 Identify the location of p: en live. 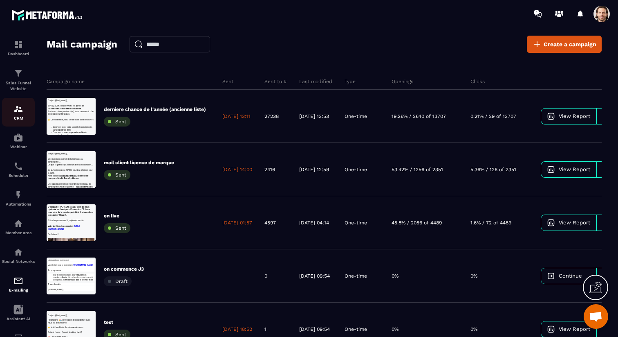
(117, 215).